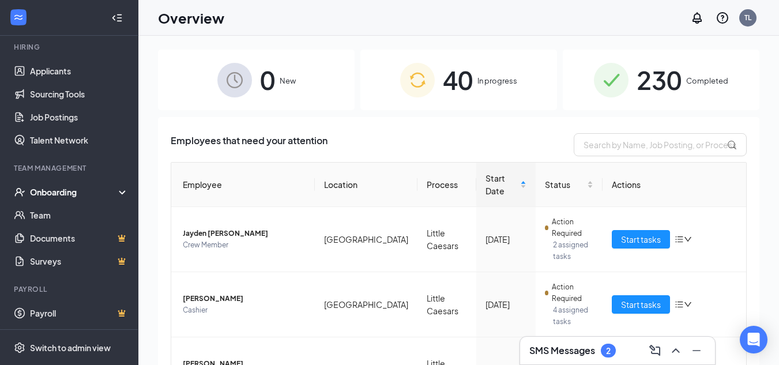 This screenshot has width=779, height=365. What do you see at coordinates (573, 251) in the screenshot?
I see `span: 2 assigned tasks` at bounding box center [573, 251].